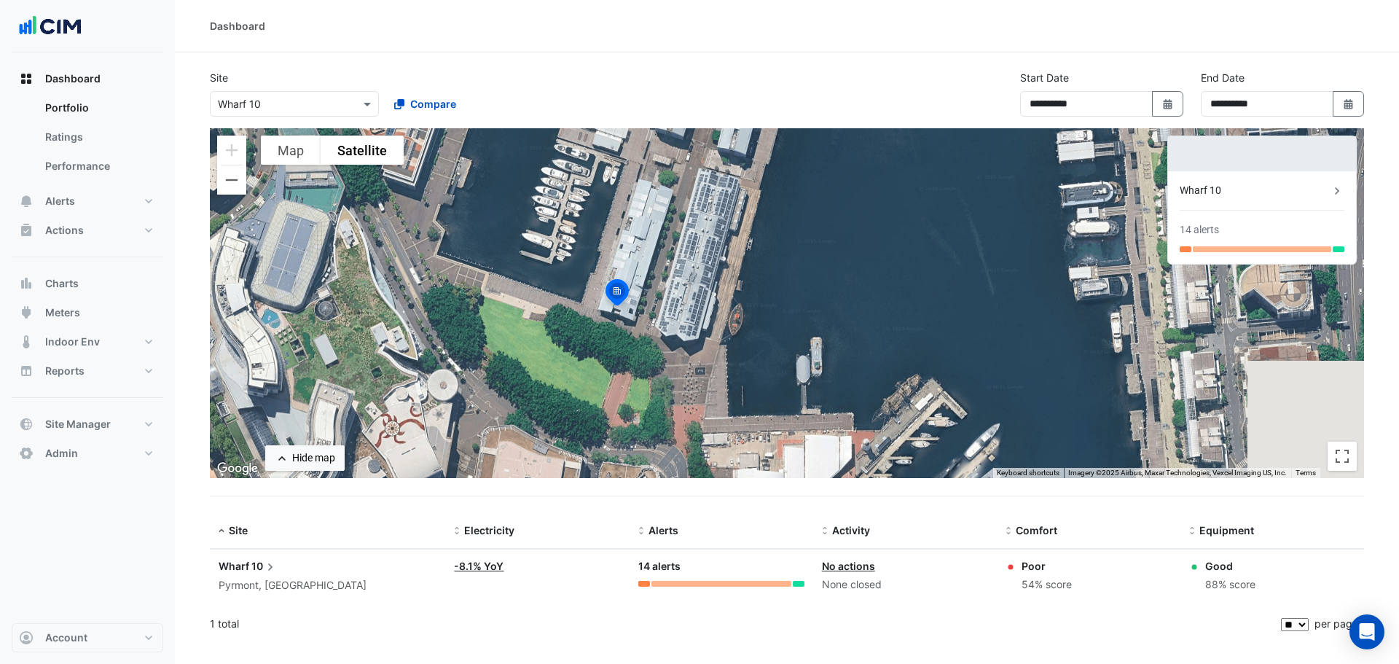  What do you see at coordinates (1343, 456) in the screenshot?
I see `button: Toggle fullscreen view` at bounding box center [1343, 456].